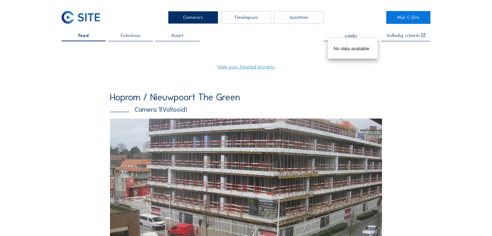  What do you see at coordinates (353, 49) in the screenshot?
I see `div: No data available` at bounding box center [353, 49].